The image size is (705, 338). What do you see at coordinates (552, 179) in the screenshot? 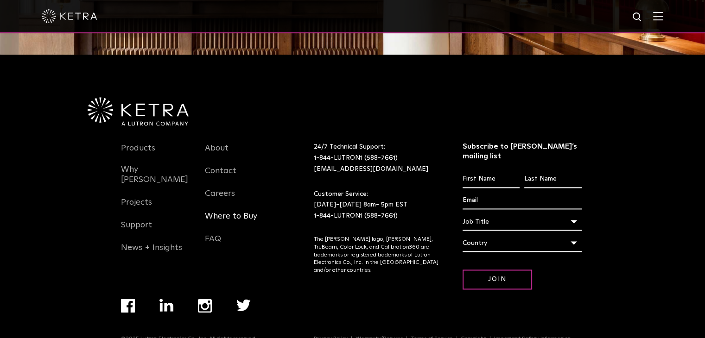
I see `input: Last Name` at bounding box center [552, 179].